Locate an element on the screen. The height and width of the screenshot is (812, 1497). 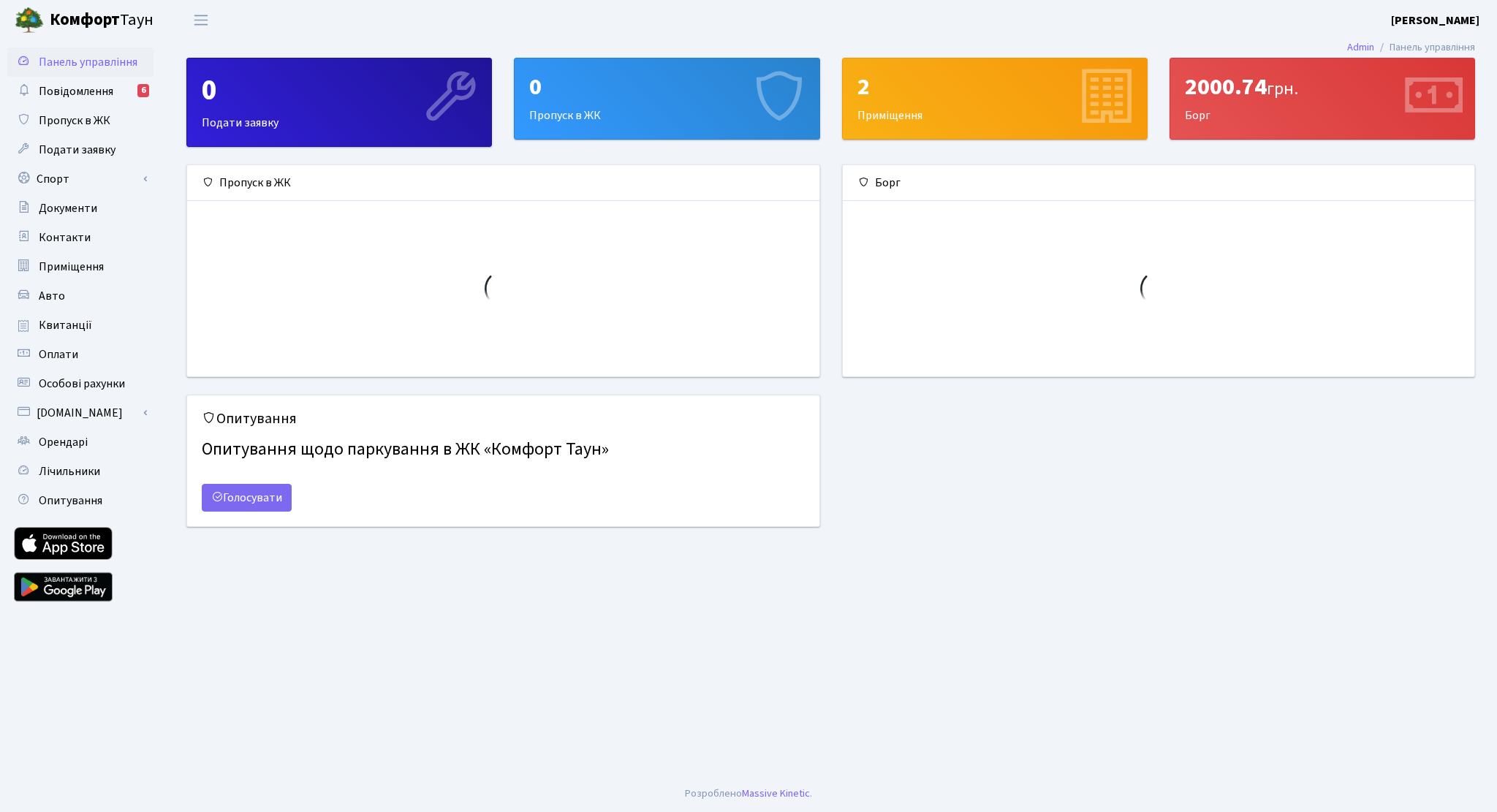
a: Документи is located at coordinates (80, 208).